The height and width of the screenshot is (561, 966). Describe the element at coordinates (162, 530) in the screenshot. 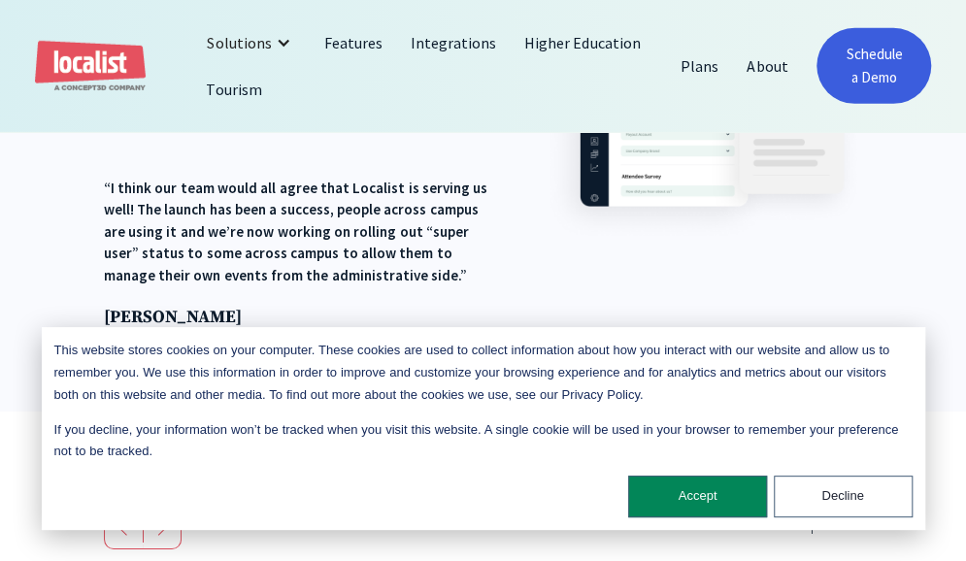

I see `div: next slide` at that location.